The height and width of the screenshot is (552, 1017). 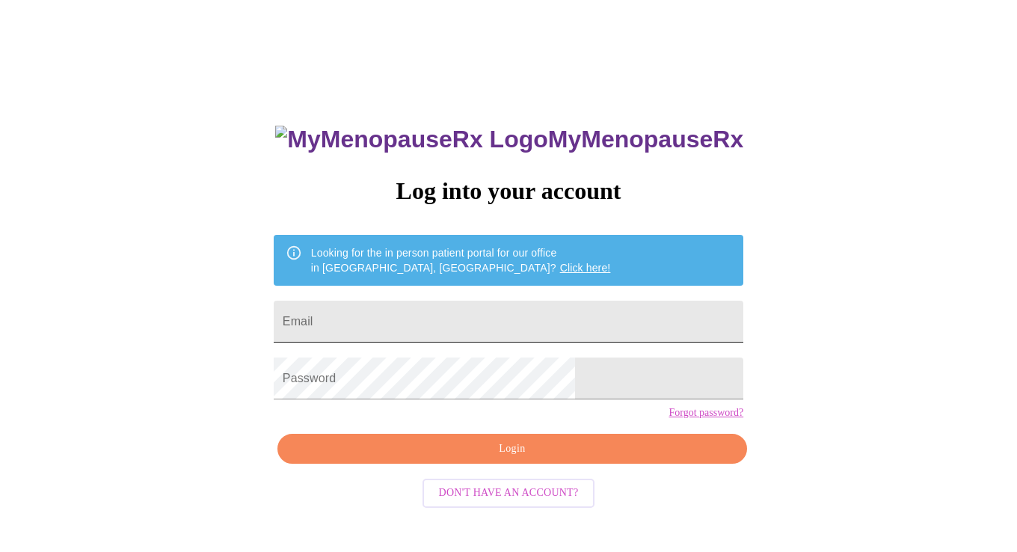 What do you see at coordinates (411, 139) in the screenshot?
I see `img: MyMenopauseRx Logo` at bounding box center [411, 139].